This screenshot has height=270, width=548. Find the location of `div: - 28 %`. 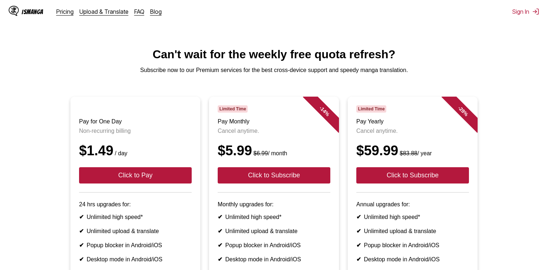

div: - 28 % is located at coordinates (464, 111).